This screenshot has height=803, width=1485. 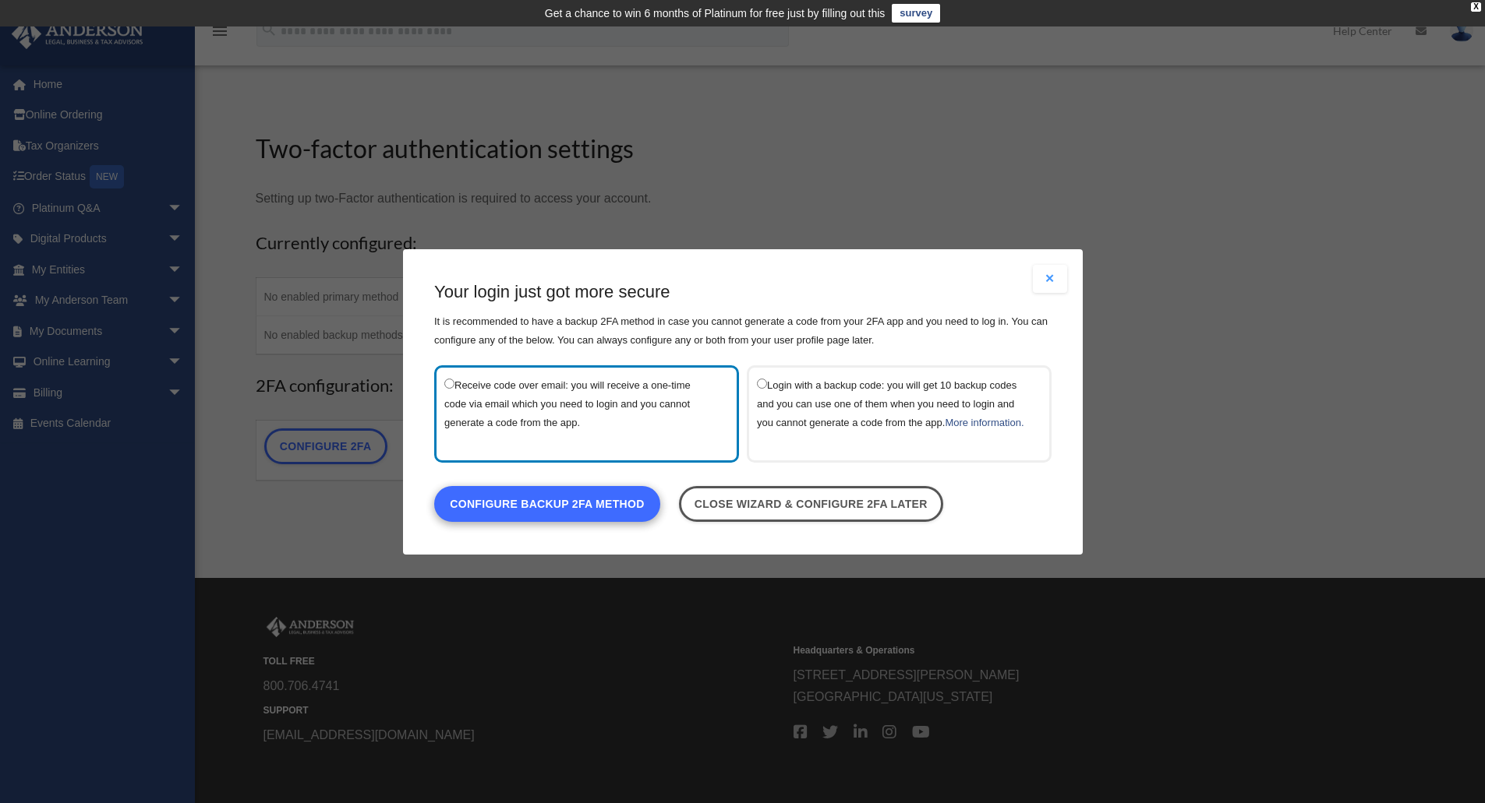 What do you see at coordinates (761, 383) in the screenshot?
I see `input: Login with a backup code: you will get 10 backup codes and you can use one of them when you need ...` at bounding box center [761, 383].